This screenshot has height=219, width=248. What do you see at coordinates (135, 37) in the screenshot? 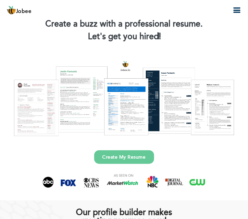
I see `span: get you hired!` at bounding box center [135, 37].